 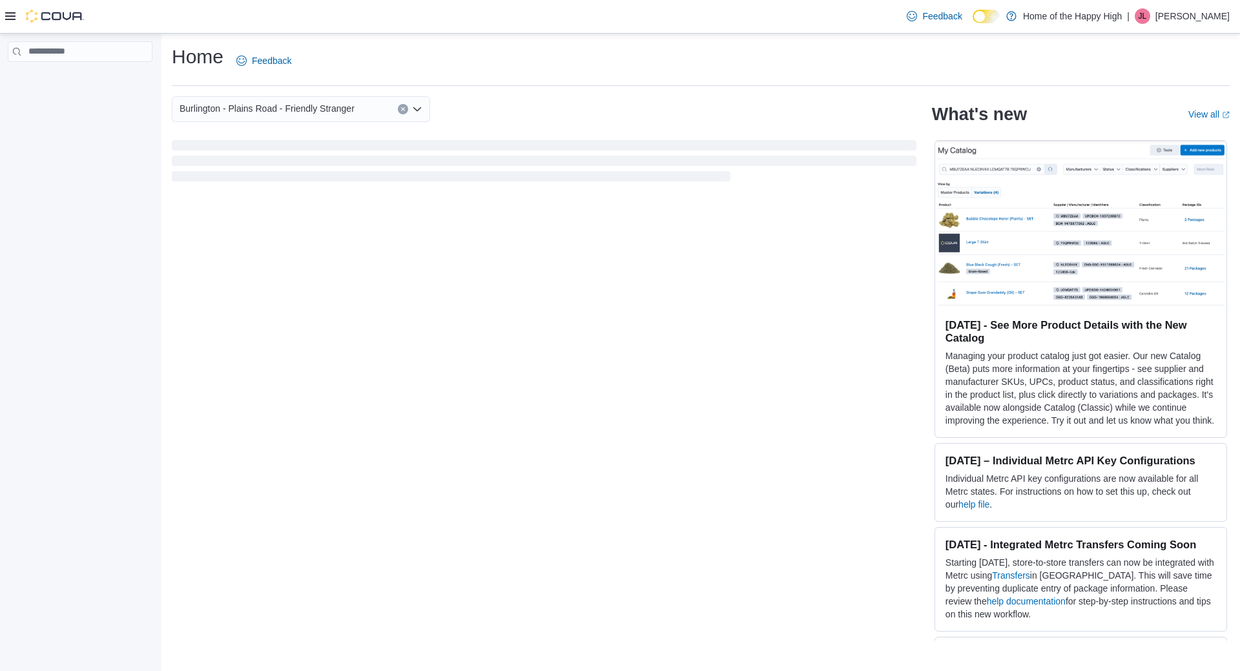 What do you see at coordinates (1209, 114) in the screenshot?
I see `a: View allExternal link` at bounding box center [1209, 114].